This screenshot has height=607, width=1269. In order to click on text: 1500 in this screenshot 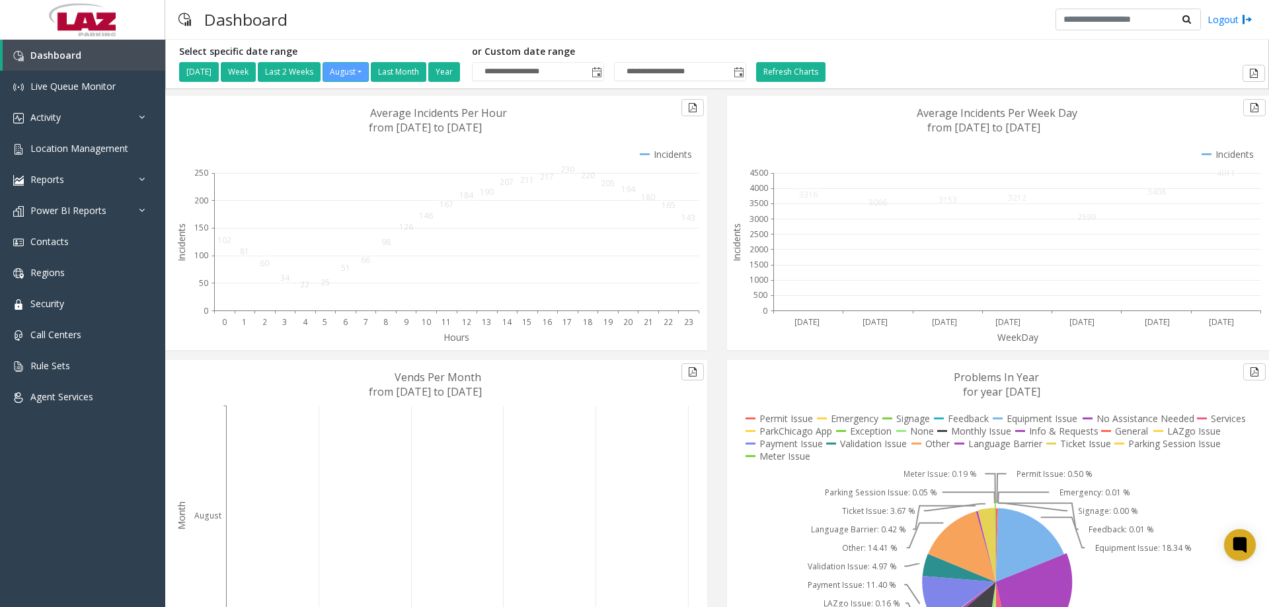, I will do `click(759, 264)`.